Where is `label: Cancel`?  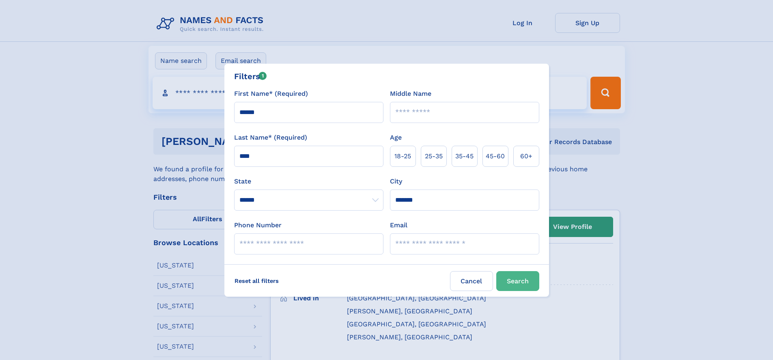 label: Cancel is located at coordinates (471, 281).